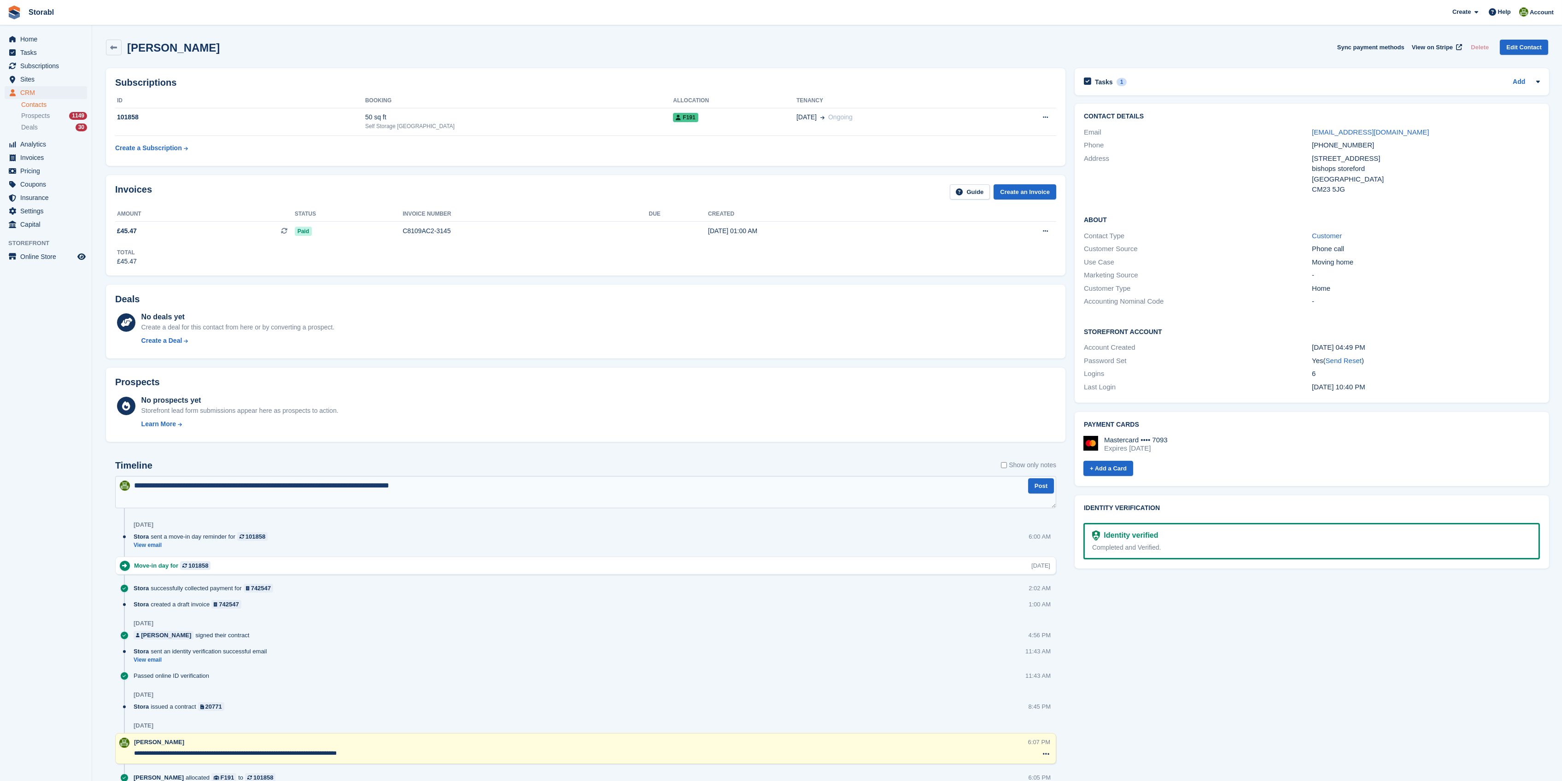 The width and height of the screenshot is (1562, 781). Describe the element at coordinates (226, 604) in the screenshot. I see `a: 742547` at that location.